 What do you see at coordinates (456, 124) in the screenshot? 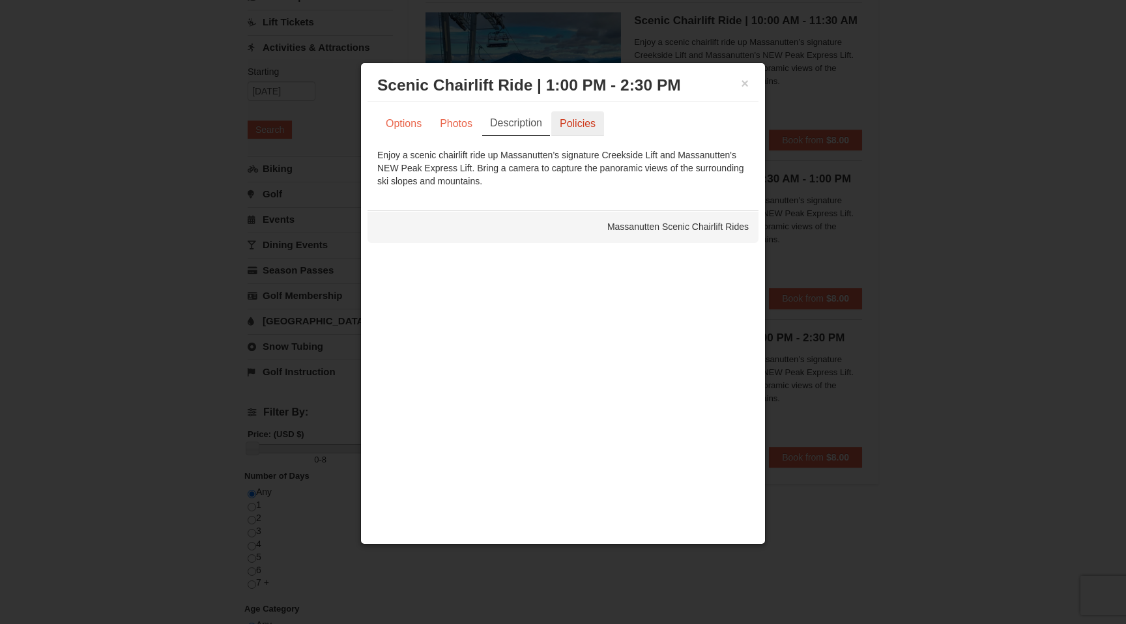
I see `a: Photos` at bounding box center [456, 124].